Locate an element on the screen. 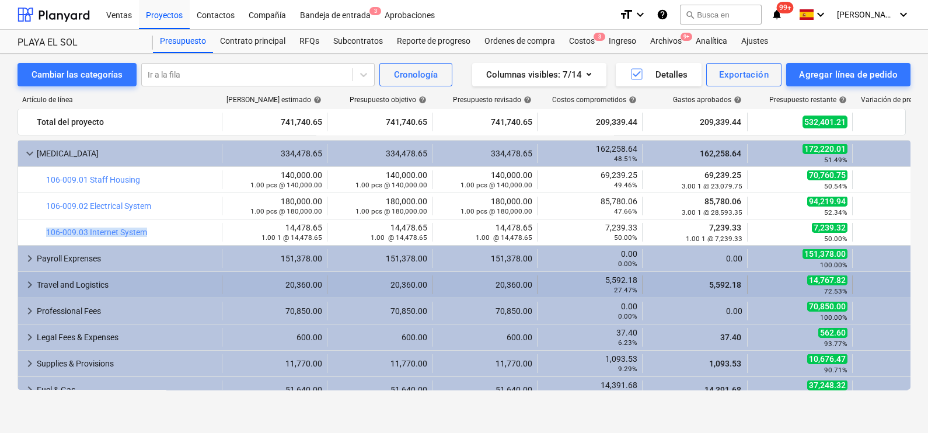  small: 3.00 1 @ 28,593.35 is located at coordinates (712, 213).